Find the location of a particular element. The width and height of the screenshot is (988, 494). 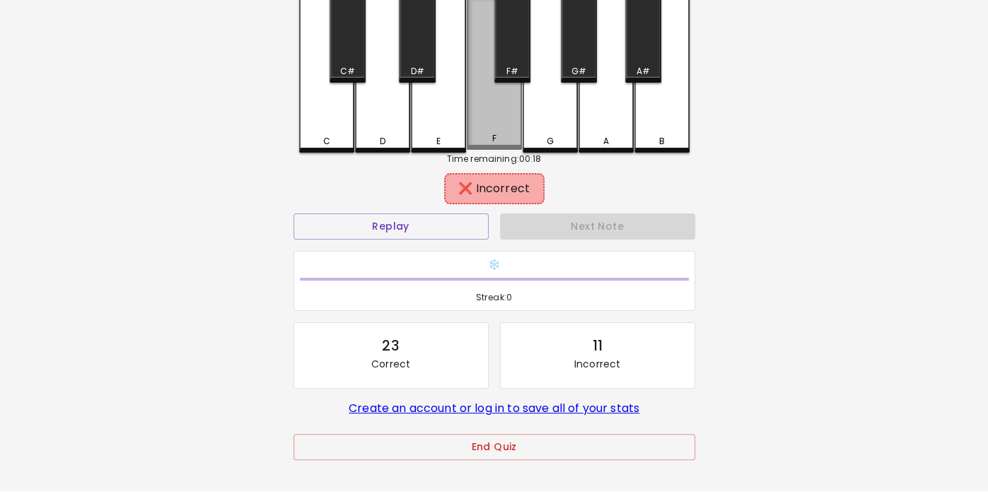

div: A# is located at coordinates (643, 71).